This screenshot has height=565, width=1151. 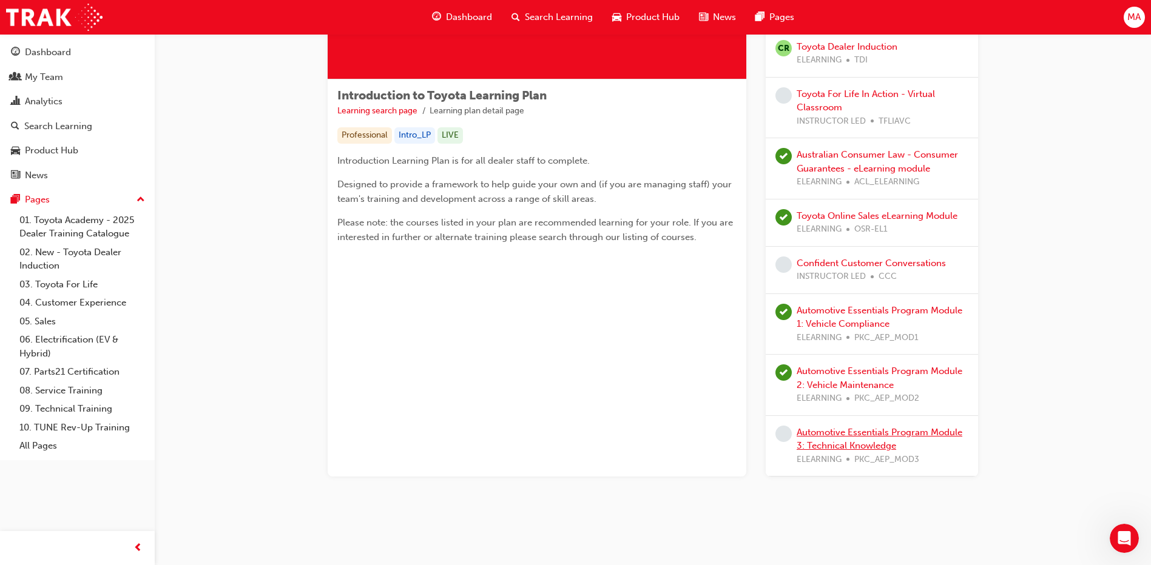 What do you see at coordinates (365, 135) in the screenshot?
I see `div: Professional` at bounding box center [365, 135].